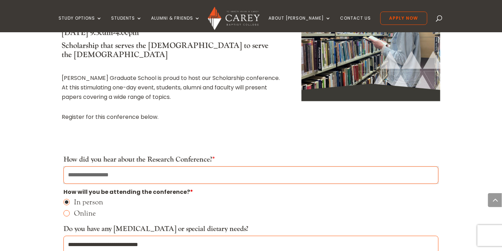 The height and width of the screenshot is (251, 502). I want to click on label: How did you hear about the Research Conference?, so click(139, 160).